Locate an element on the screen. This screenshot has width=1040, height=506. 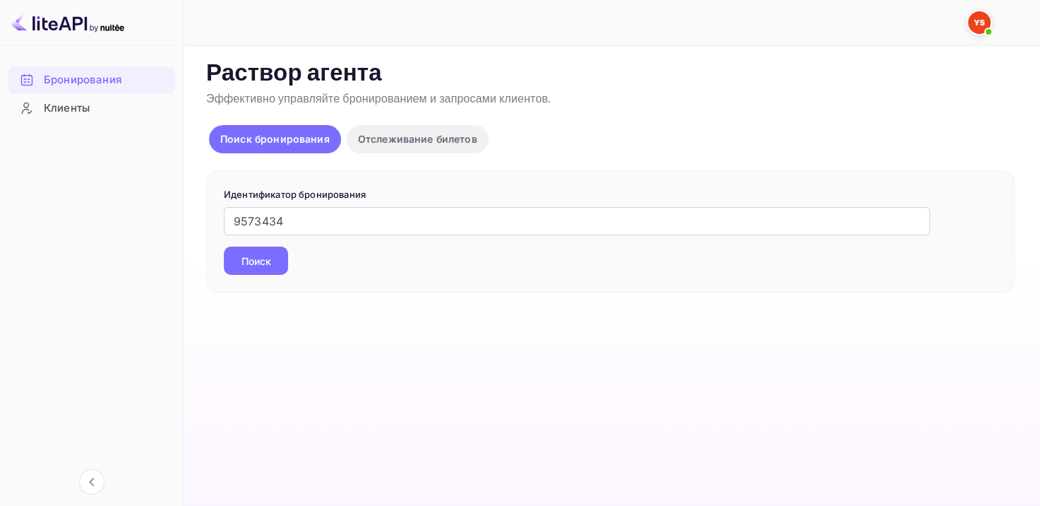
div: Бронирования is located at coordinates (91, 80).